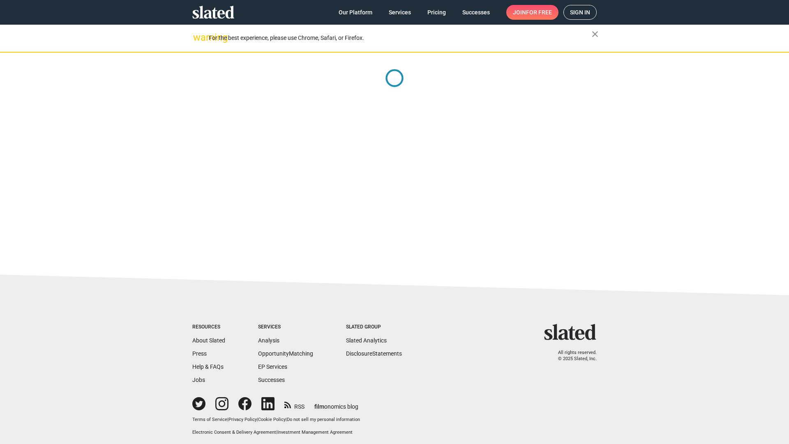  What do you see at coordinates (199, 353) in the screenshot?
I see `a: Press` at bounding box center [199, 353].